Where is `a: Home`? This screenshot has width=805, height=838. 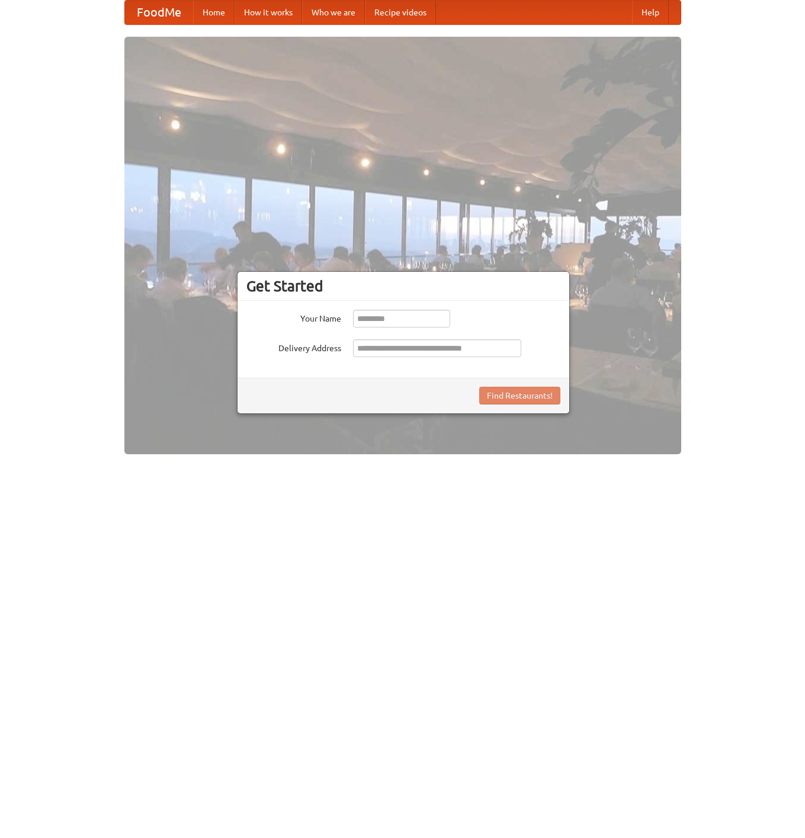 a: Home is located at coordinates (214, 12).